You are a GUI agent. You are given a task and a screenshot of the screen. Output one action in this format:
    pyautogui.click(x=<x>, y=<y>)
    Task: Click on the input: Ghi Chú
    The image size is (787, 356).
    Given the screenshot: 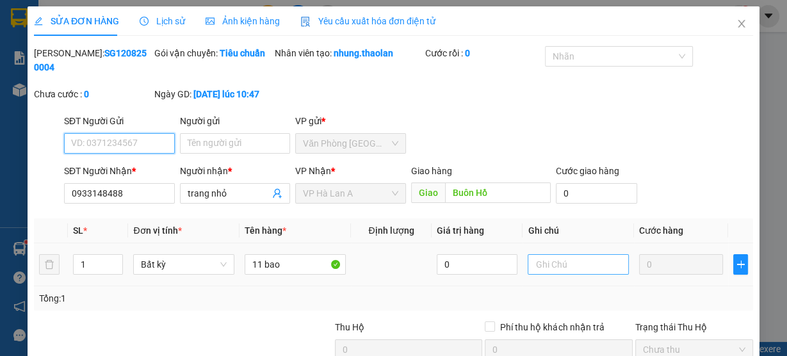 What is the action you would take?
    pyautogui.click(x=578, y=264)
    